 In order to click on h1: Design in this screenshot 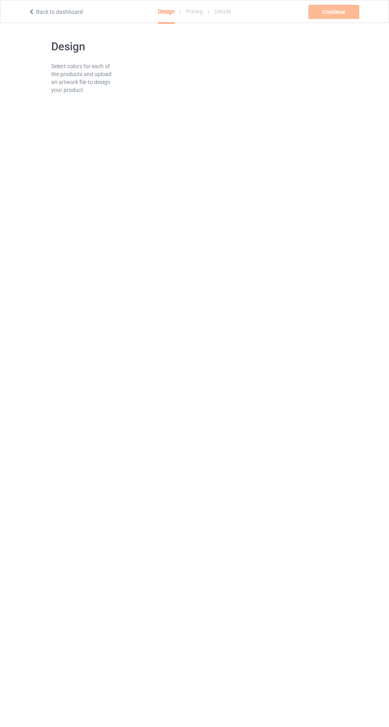, I will do `click(83, 47)`.